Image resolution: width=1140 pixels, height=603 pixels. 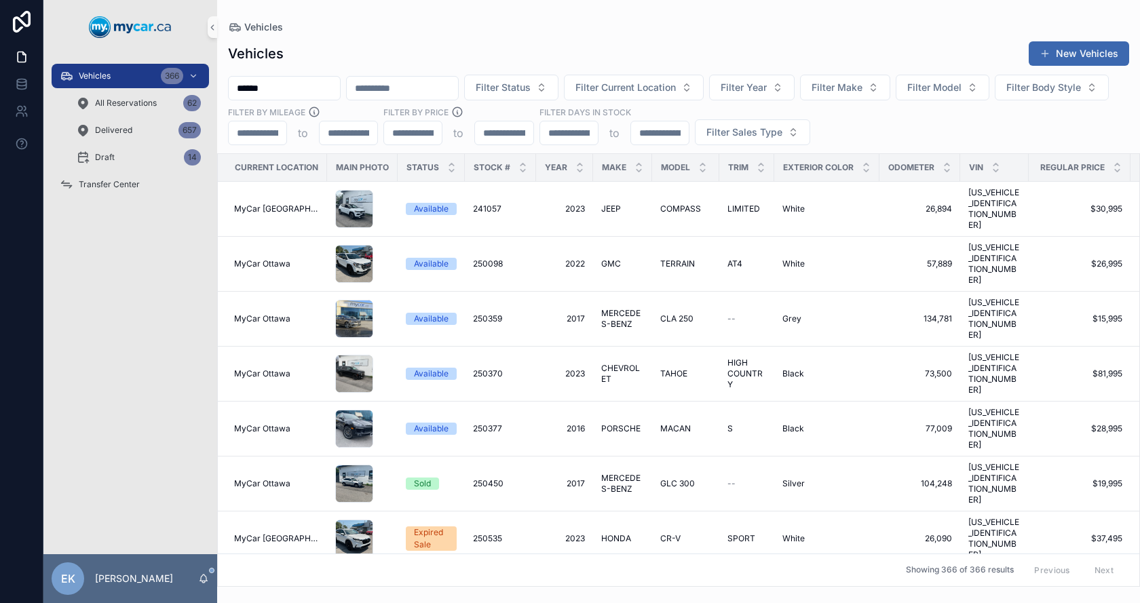 What do you see at coordinates (730, 429) in the screenshot?
I see `span: S` at bounding box center [730, 429].